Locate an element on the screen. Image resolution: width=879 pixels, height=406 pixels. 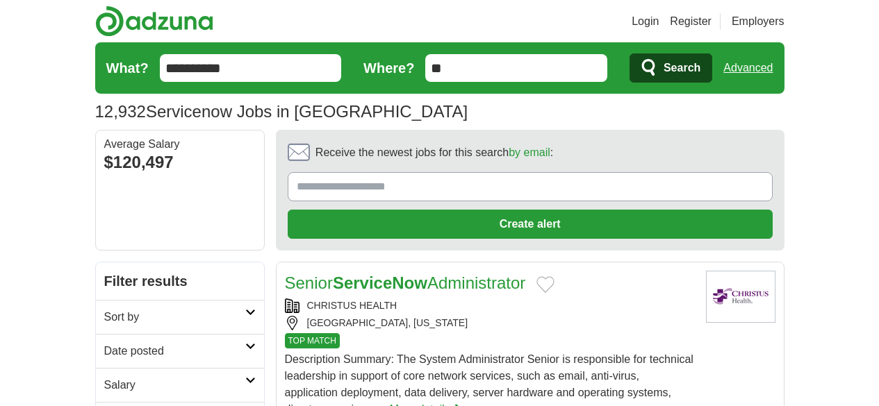
a: Advanced is located at coordinates (747, 68).